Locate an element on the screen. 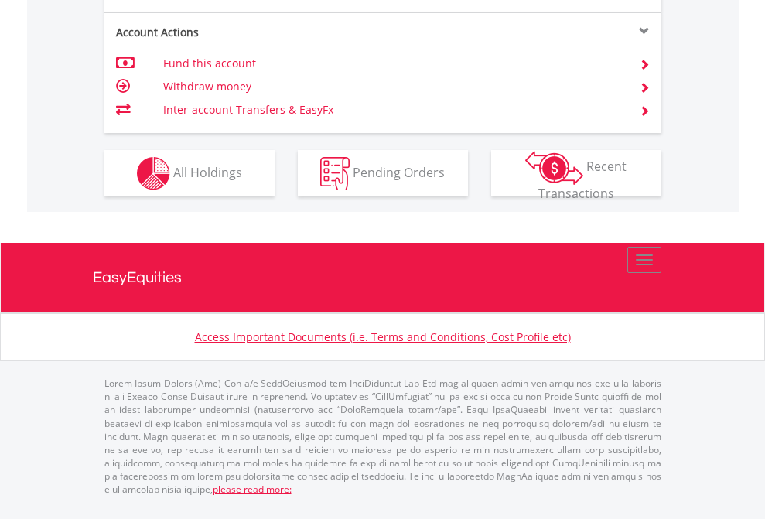 The width and height of the screenshot is (765, 519). td: Withdraw money is located at coordinates (391, 87).